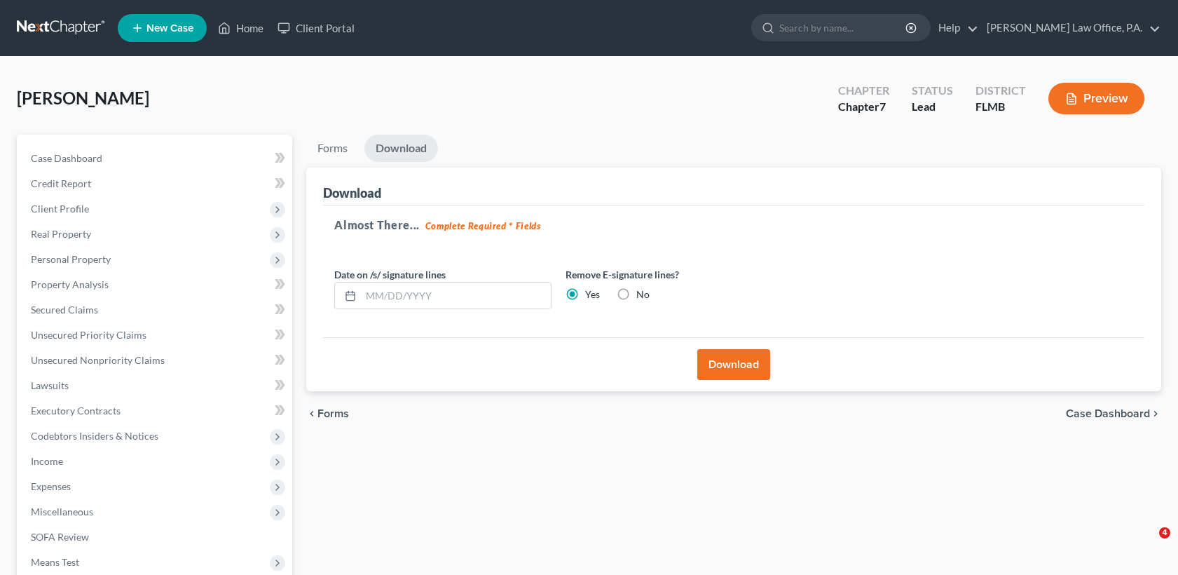 The height and width of the screenshot is (575, 1178). I want to click on span: Unsecured Nonpriority Claims, so click(97, 359).